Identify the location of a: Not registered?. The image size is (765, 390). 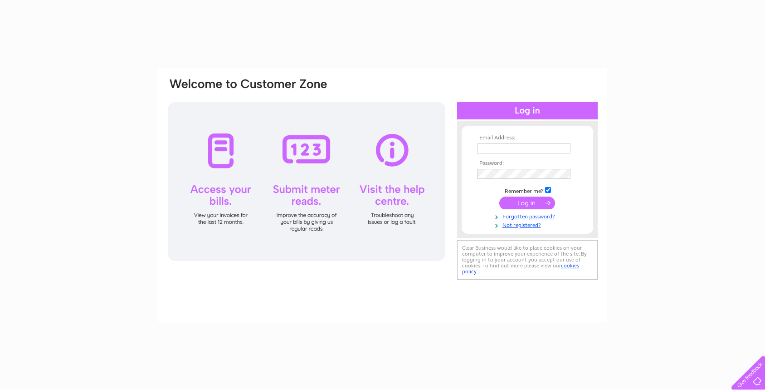
(528, 224).